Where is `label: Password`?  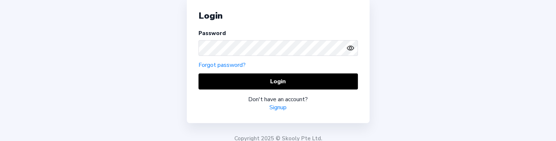 label: Password is located at coordinates (212, 33).